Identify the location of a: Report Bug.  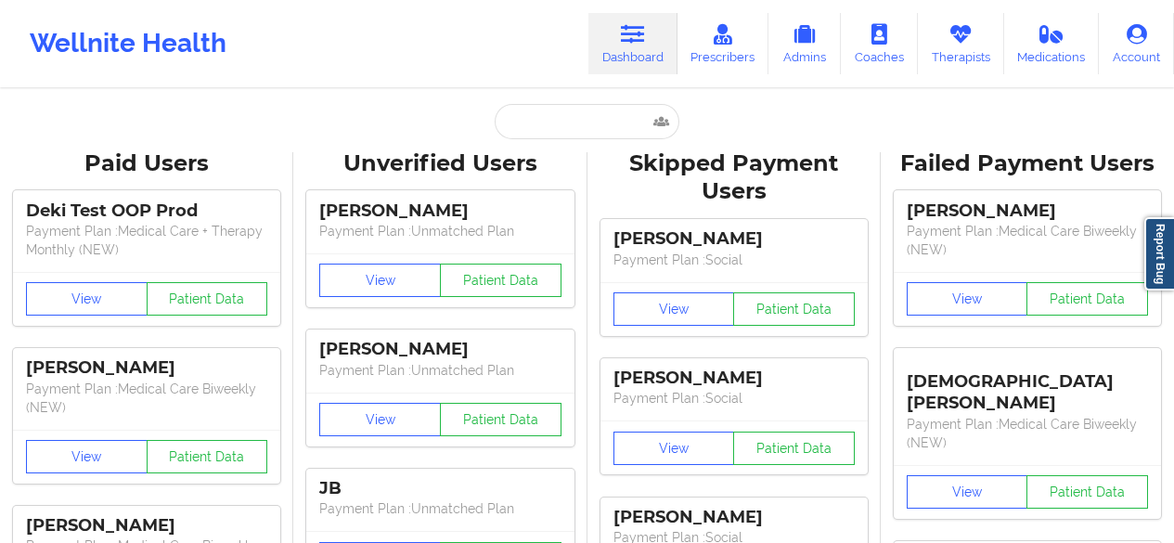
(1159, 253).